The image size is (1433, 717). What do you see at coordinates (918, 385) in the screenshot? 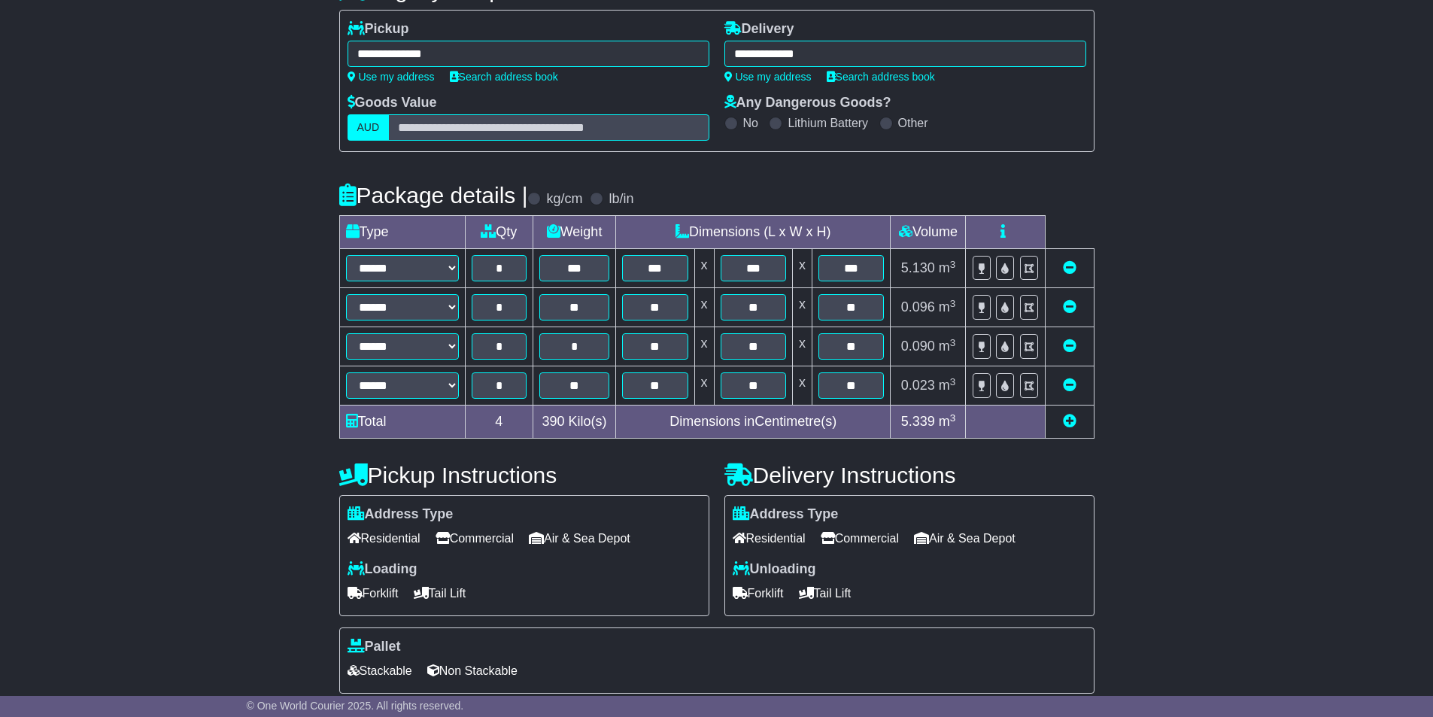
I see `span: 0.023` at bounding box center [918, 385].